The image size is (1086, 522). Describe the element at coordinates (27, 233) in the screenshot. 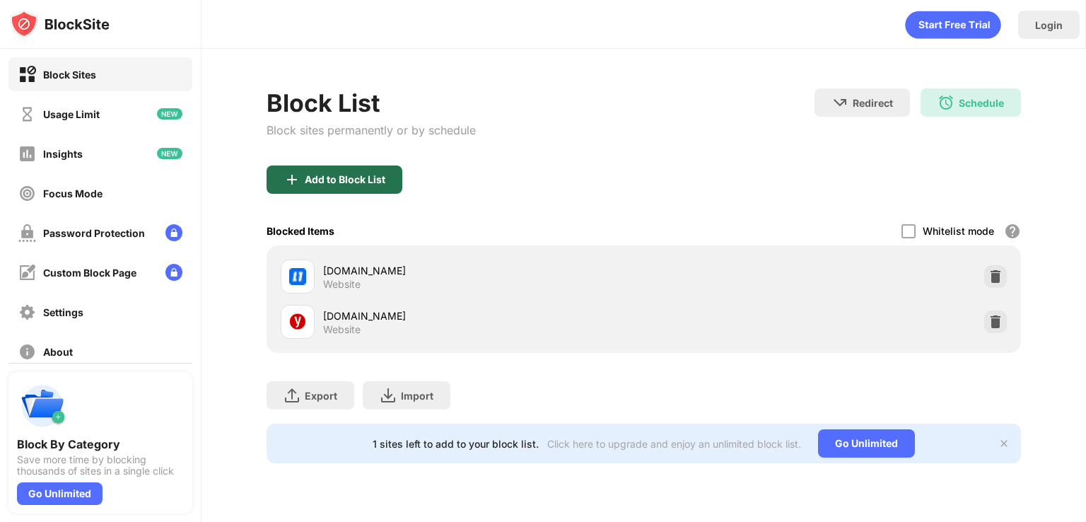

I see `img: password-protection-off.svg` at that location.